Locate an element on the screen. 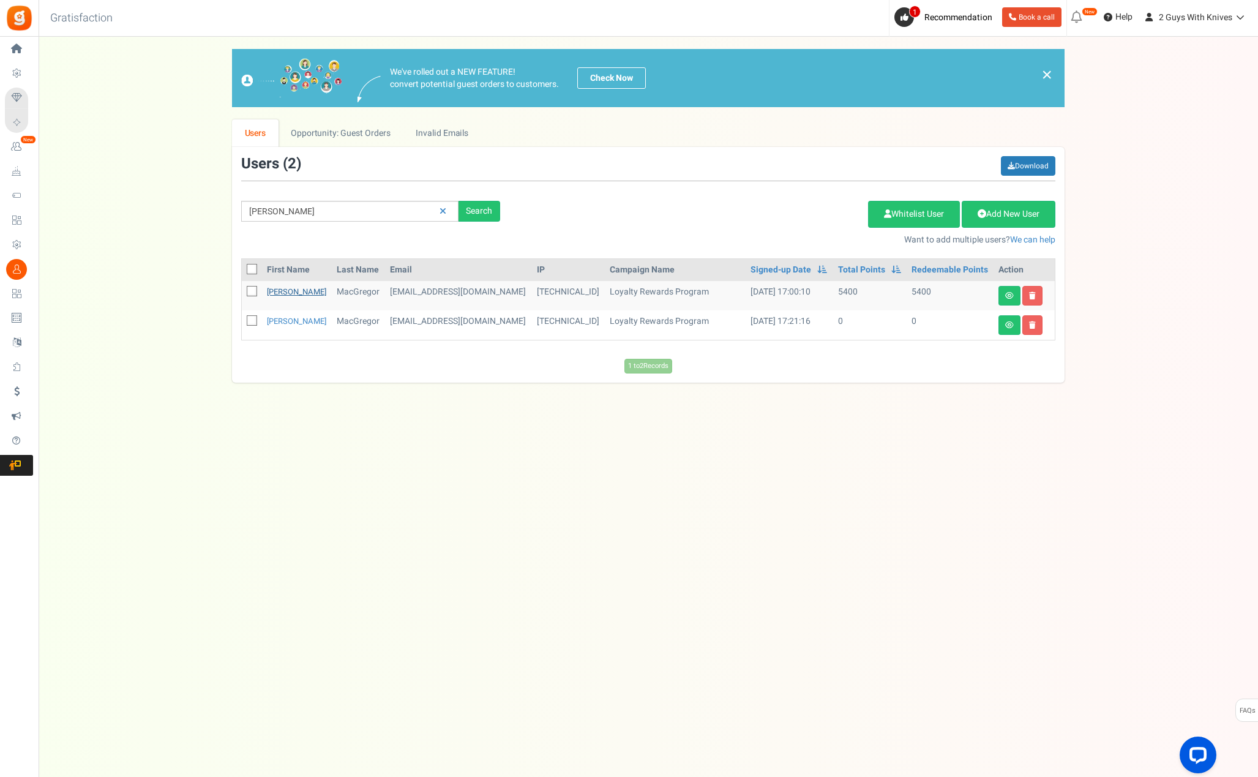  span: 2 is located at coordinates (292, 163).